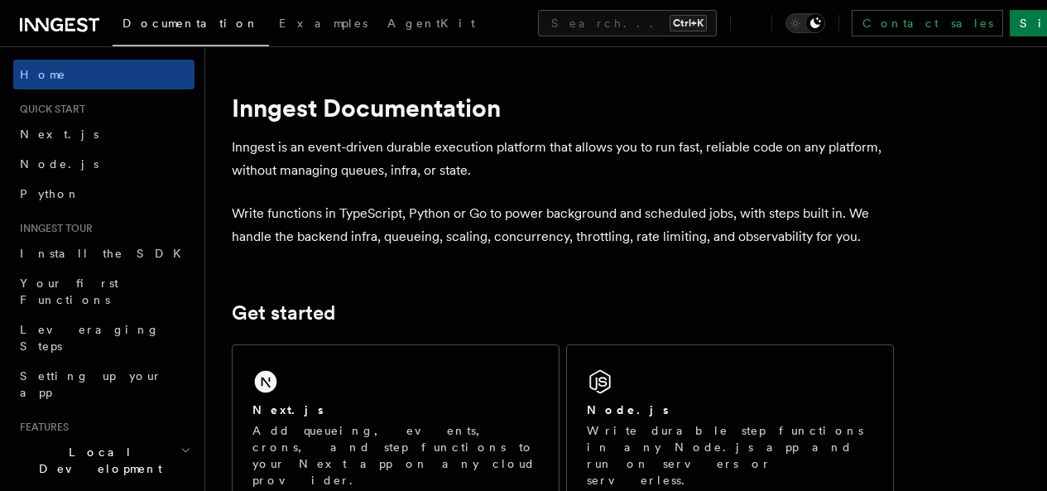 This screenshot has width=1047, height=491. I want to click on h2: Node.js, so click(627, 410).